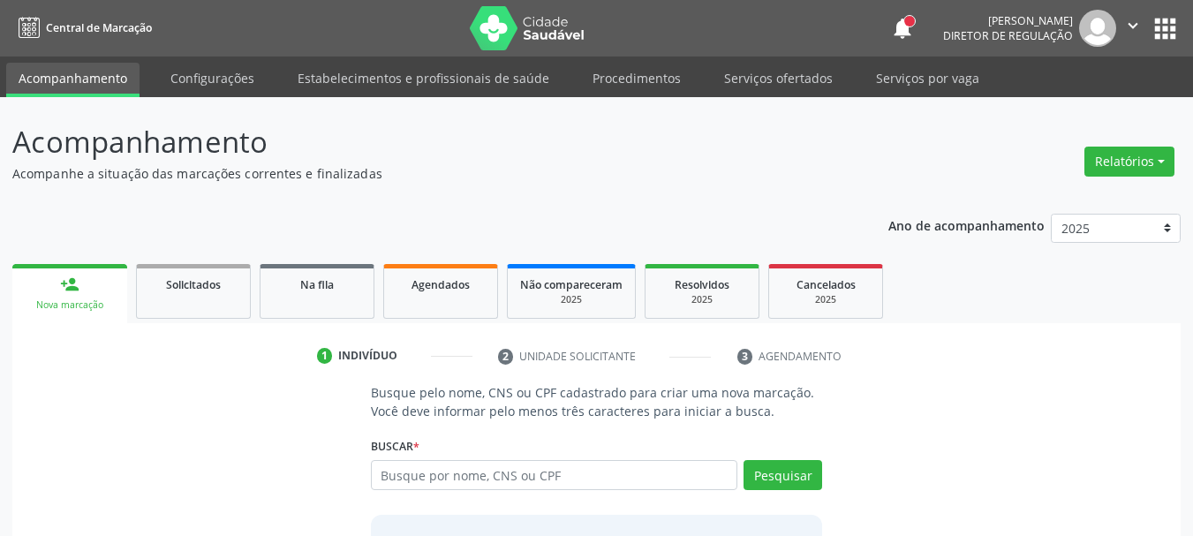 The width and height of the screenshot is (1193, 536). I want to click on span: Cancelados, so click(826, 284).